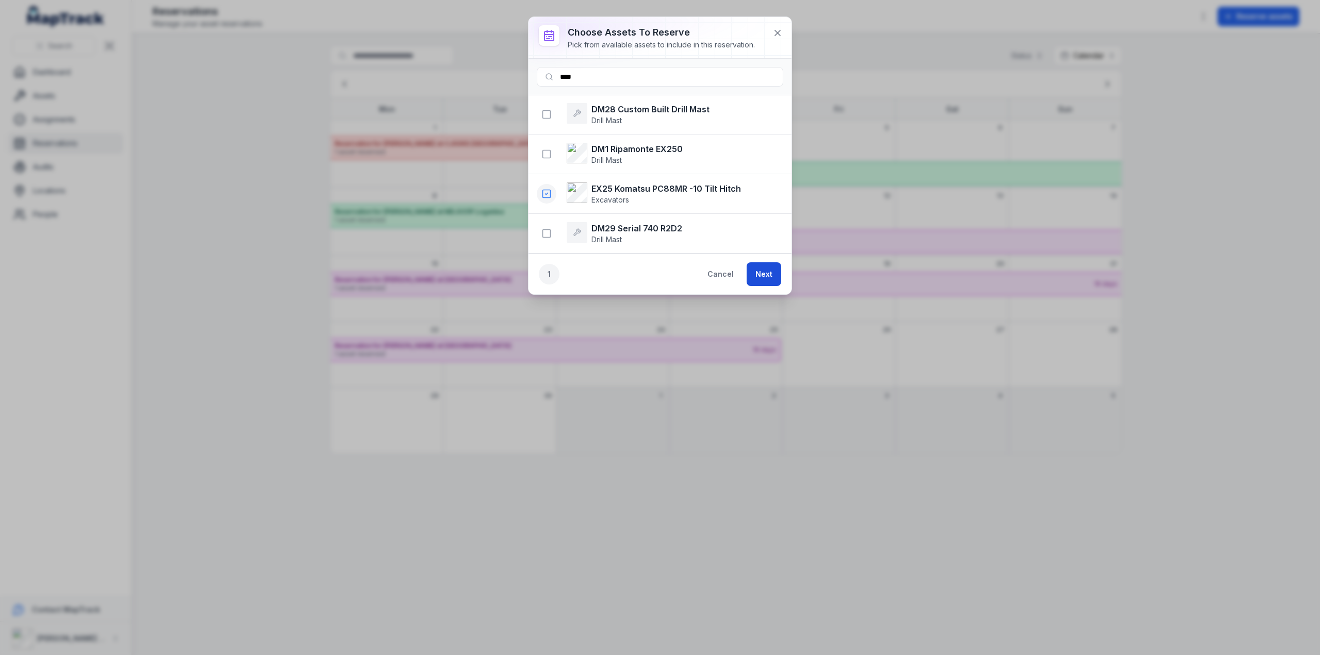  I want to click on strong: DM28 Custom Built Drill Mast, so click(650, 109).